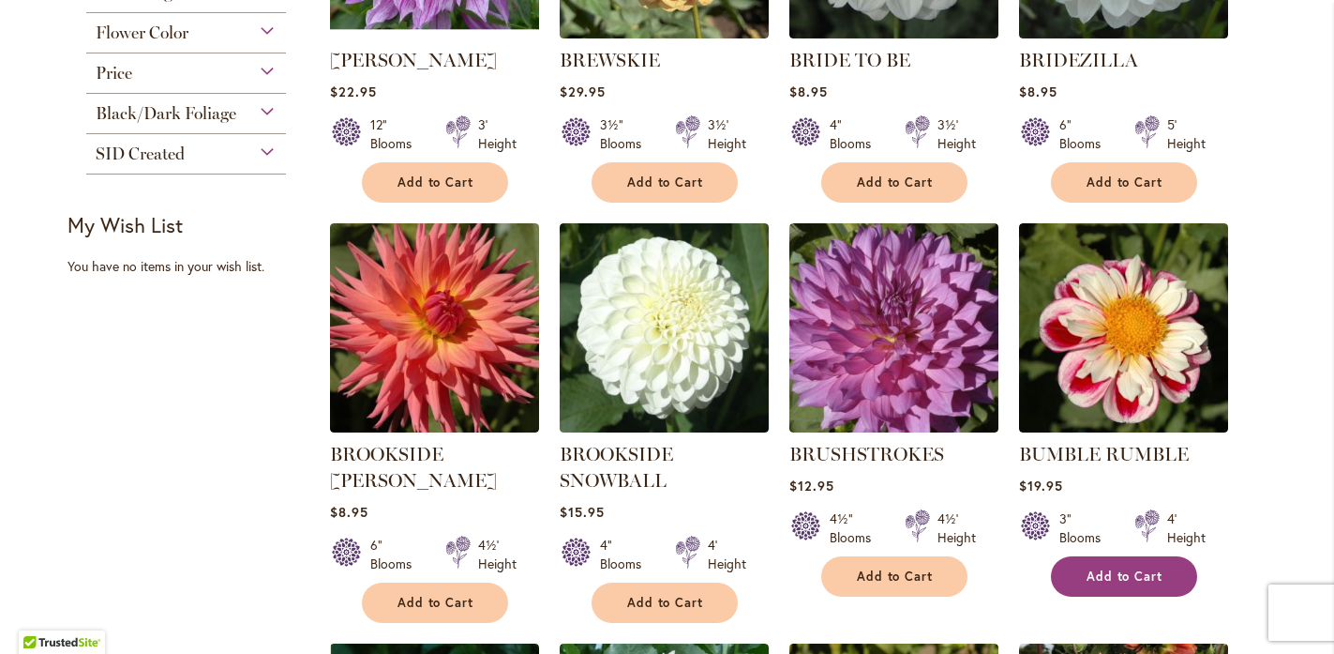 This screenshot has width=1334, height=654. Describe the element at coordinates (626, 134) in the screenshot. I see `div: 3½" Blooms` at that location.